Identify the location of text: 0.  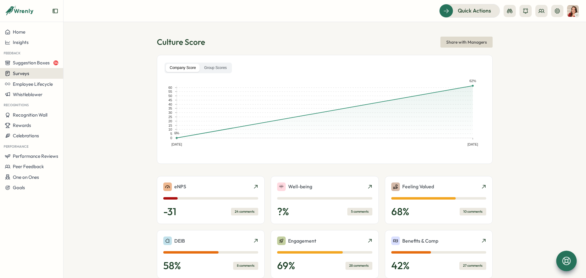
(171, 138).